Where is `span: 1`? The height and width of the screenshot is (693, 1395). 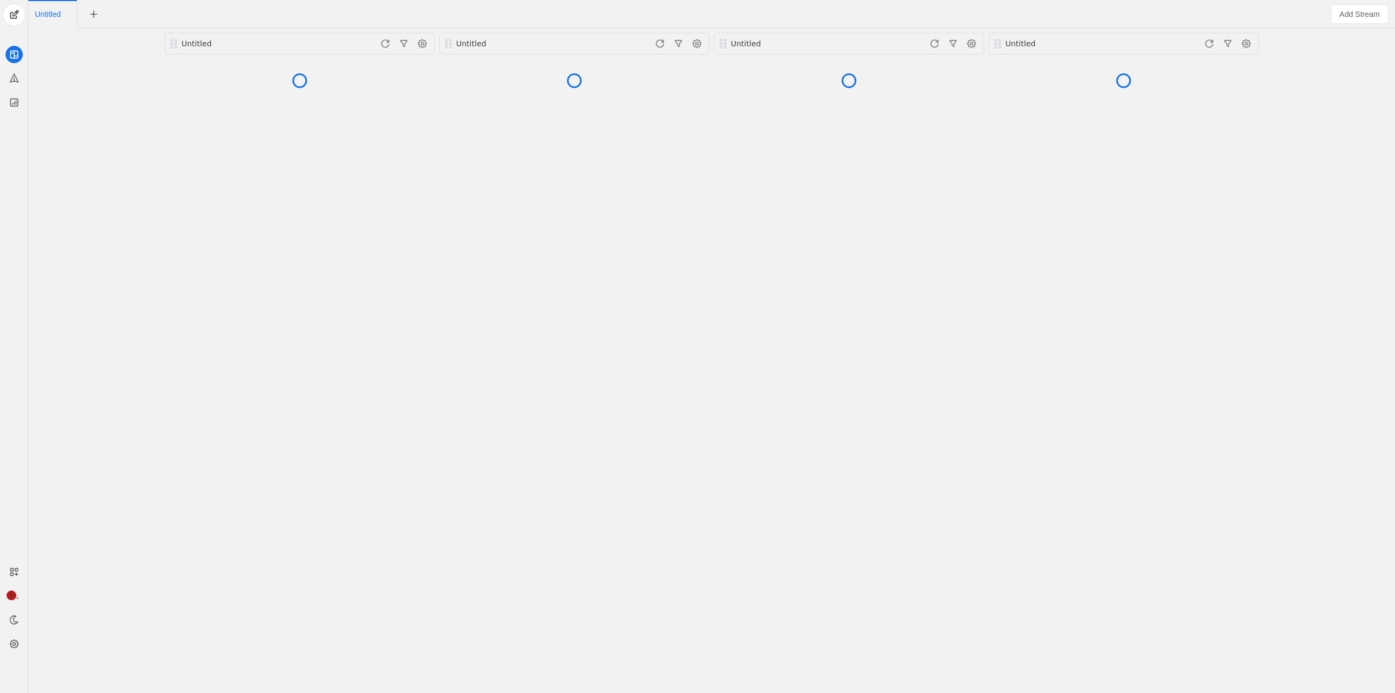 span: 1 is located at coordinates (11, 595).